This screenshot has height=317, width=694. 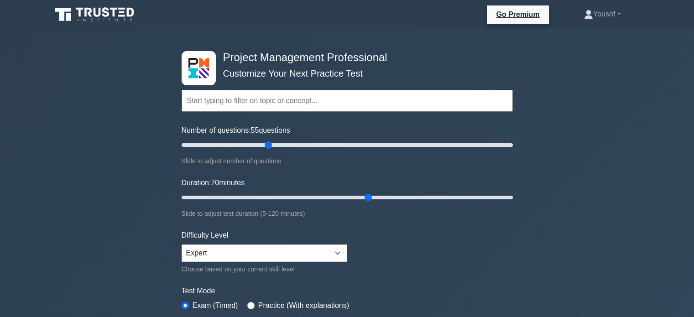 What do you see at coordinates (215, 306) in the screenshot?
I see `label: Exam (Timed)` at bounding box center [215, 306].